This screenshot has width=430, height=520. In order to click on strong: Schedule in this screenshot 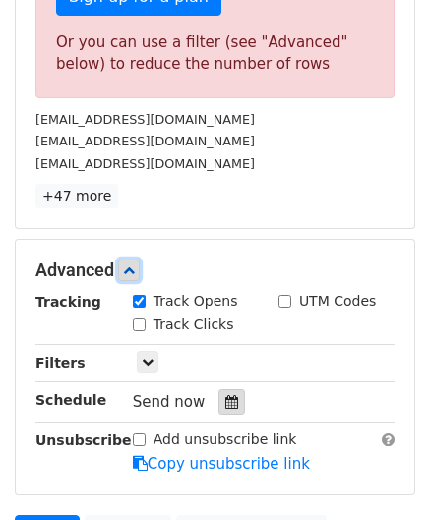, I will do `click(71, 400)`.